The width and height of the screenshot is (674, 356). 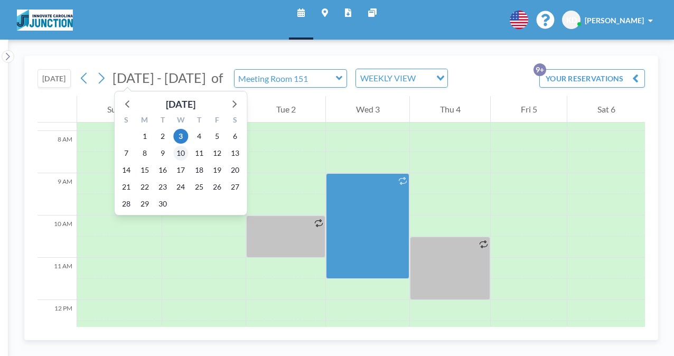 What do you see at coordinates (199, 187) in the screenshot?
I see `span: Thursday, September 25, 2025` at bounding box center [199, 187].